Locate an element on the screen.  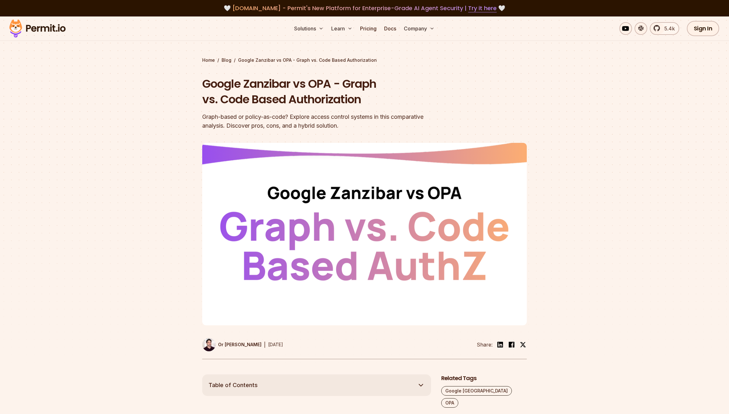
a: Pricing is located at coordinates (368, 29).